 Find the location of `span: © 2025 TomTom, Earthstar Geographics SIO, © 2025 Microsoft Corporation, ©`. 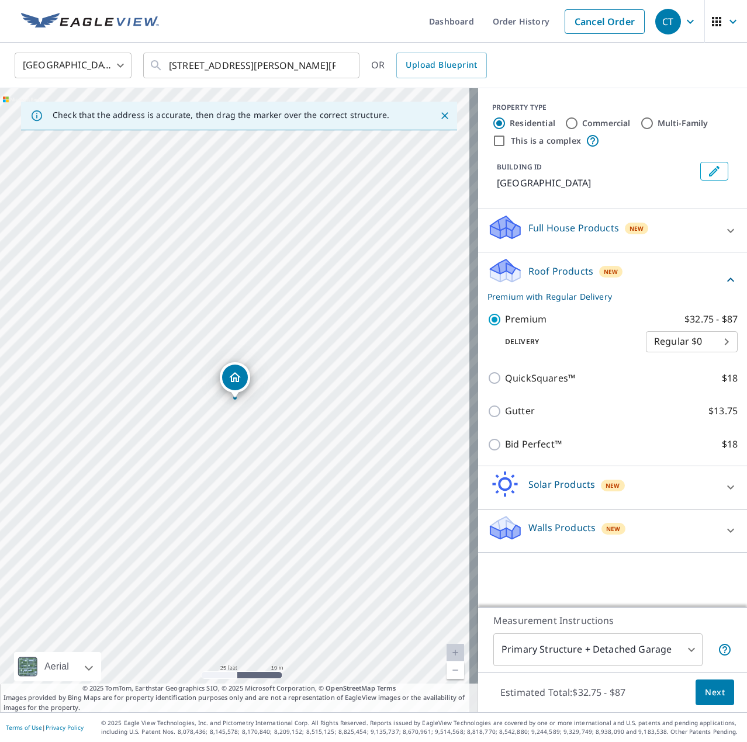

span: © 2025 TomTom, Earthstar Geographics SIO, © 2025 Microsoft Corporation, © is located at coordinates (239, 688).